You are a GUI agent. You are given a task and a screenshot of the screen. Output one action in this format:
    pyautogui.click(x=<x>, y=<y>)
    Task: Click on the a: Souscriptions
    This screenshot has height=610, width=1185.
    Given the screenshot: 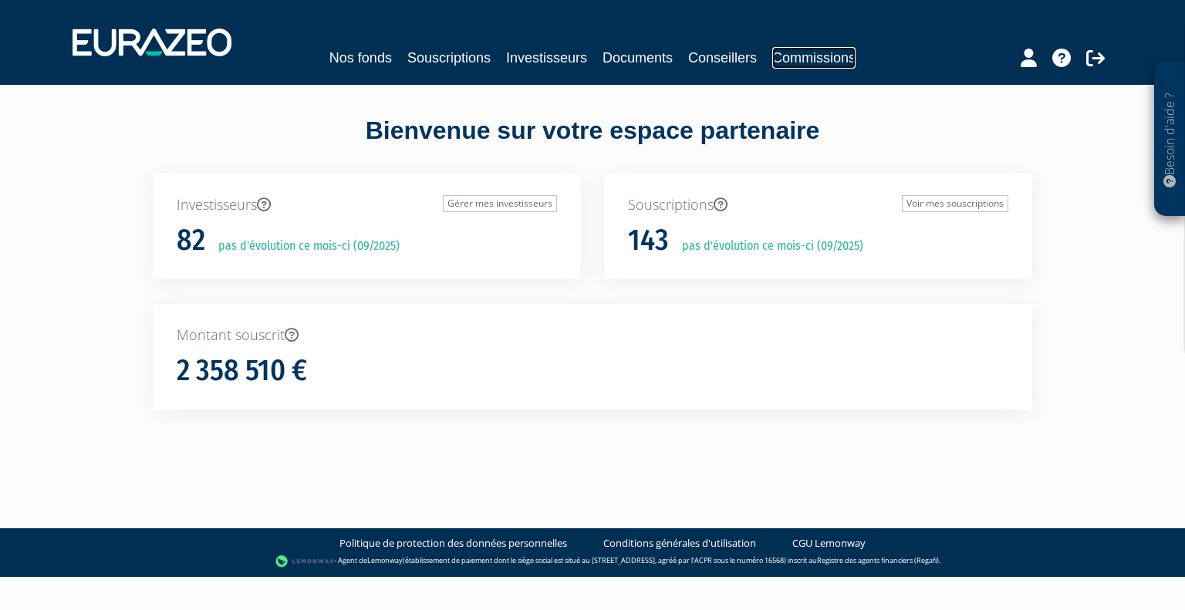 What is the action you would take?
    pyautogui.click(x=449, y=58)
    